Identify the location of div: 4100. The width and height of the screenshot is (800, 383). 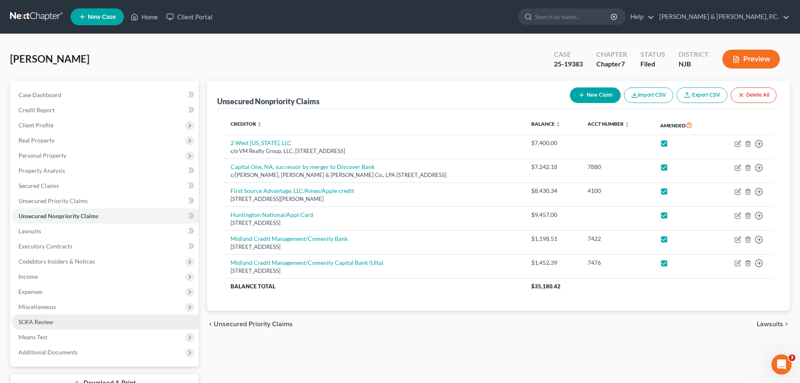
(617, 191).